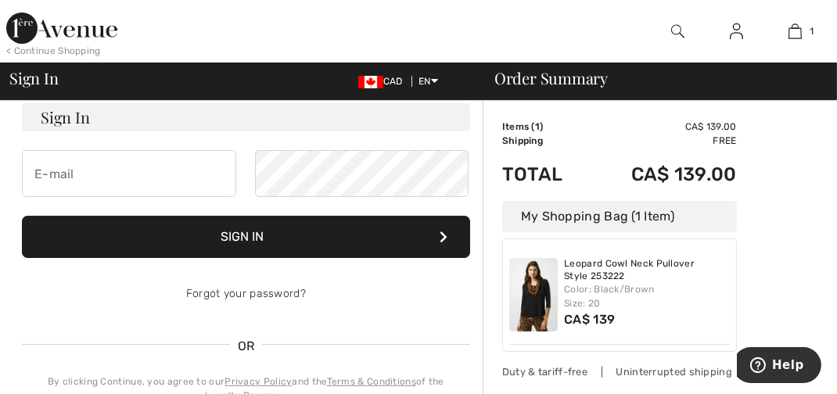 This screenshot has width=837, height=394. Describe the element at coordinates (736, 31) in the screenshot. I see `a: Sign In` at that location.